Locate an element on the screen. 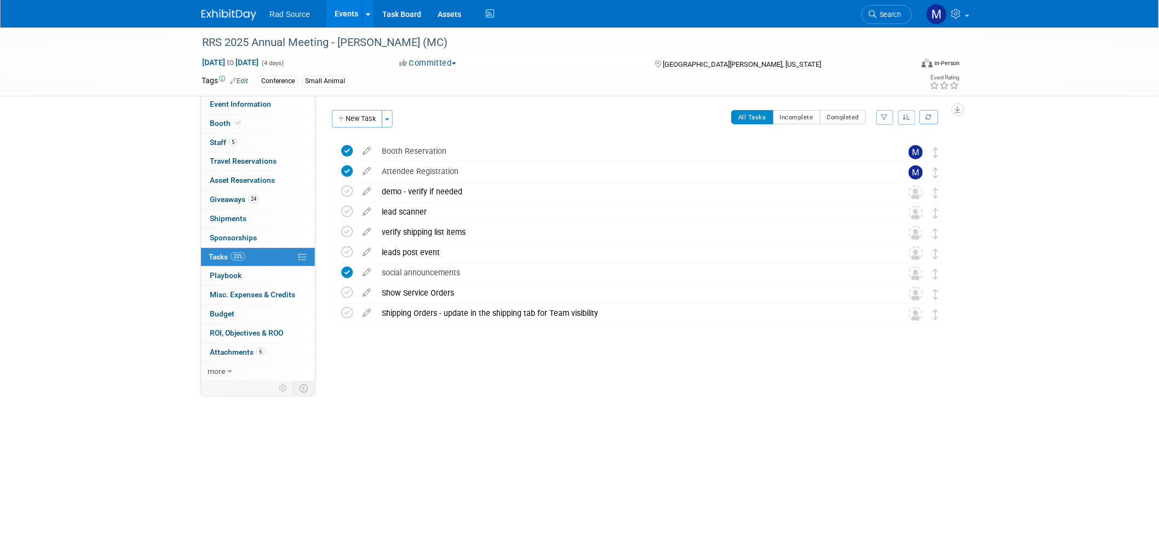  span: 33% is located at coordinates (238, 256).